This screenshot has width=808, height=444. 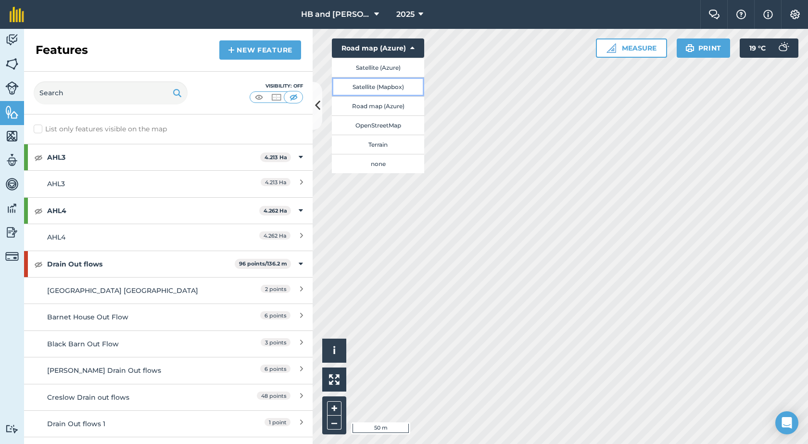 What do you see at coordinates (741, 14) in the screenshot?
I see `img: A question mark icon` at bounding box center [741, 14].